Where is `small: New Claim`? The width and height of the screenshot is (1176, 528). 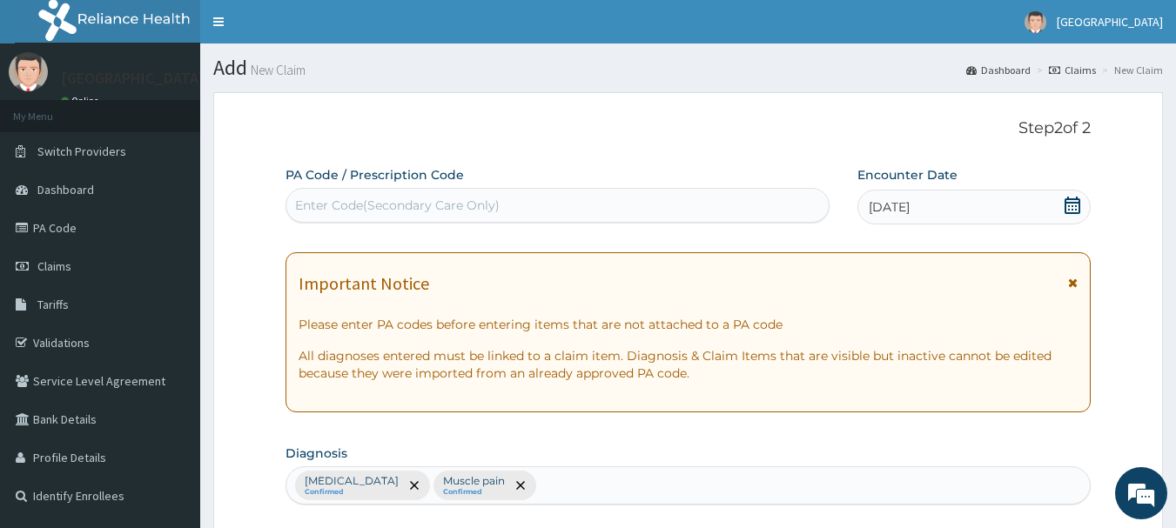 small: New Claim is located at coordinates (276, 70).